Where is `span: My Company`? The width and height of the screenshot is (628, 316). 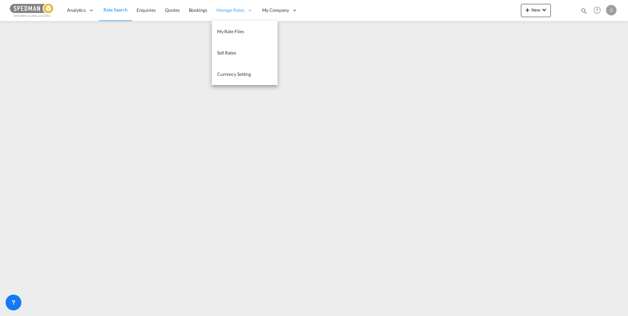
span: My Company is located at coordinates (276, 10).